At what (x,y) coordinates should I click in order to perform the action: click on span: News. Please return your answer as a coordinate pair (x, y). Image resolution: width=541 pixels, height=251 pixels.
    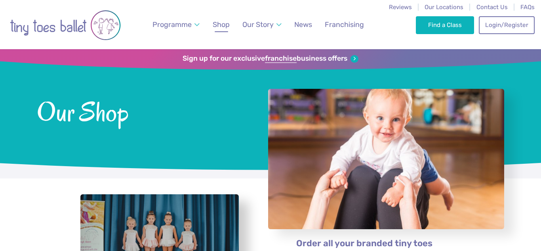
    Looking at the image, I should click on (303, 24).